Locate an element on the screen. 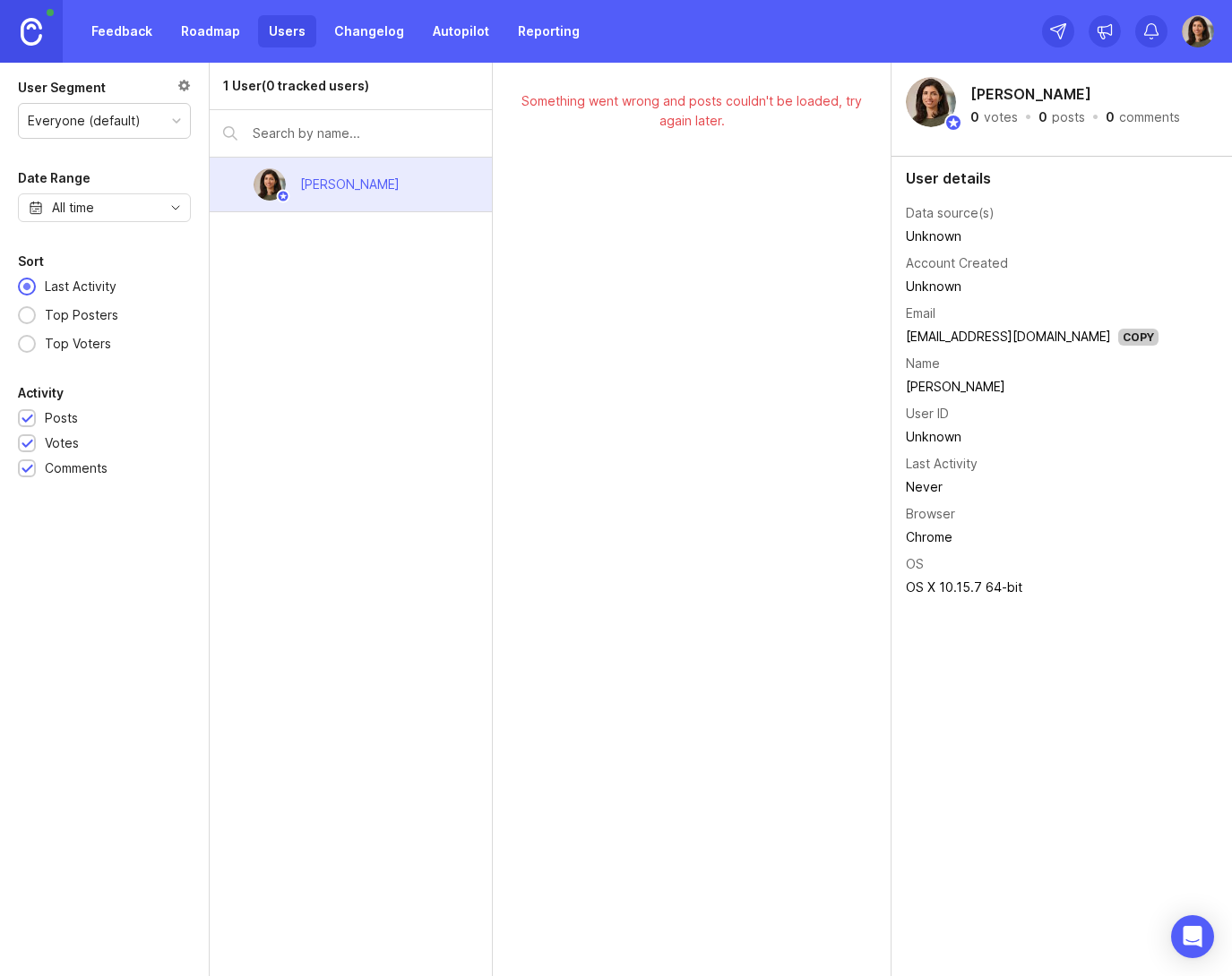  div: User Segment is located at coordinates (62, 88).